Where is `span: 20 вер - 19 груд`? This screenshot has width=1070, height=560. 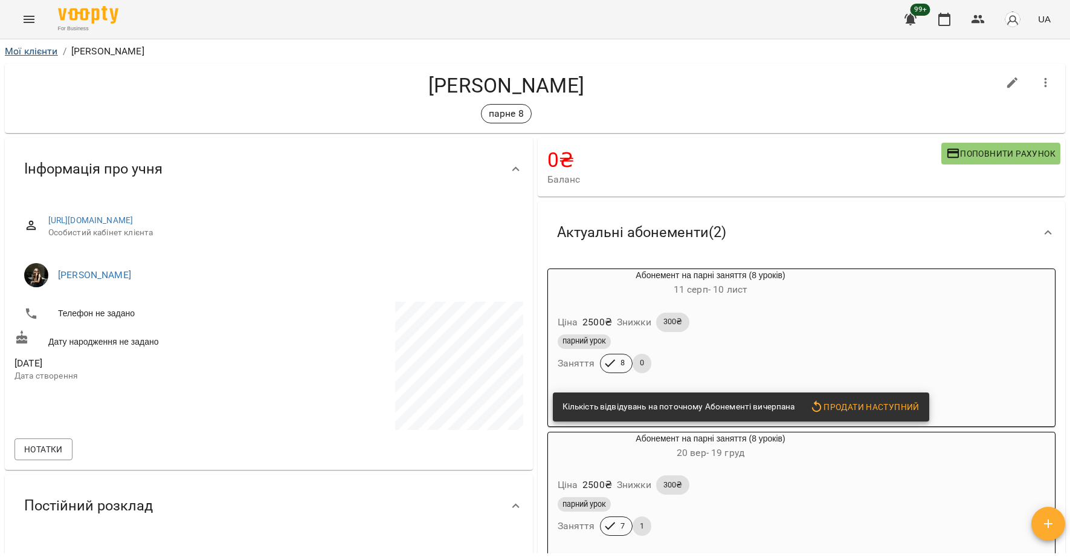 span: 20 вер - 19 груд is located at coordinates (711, 452).